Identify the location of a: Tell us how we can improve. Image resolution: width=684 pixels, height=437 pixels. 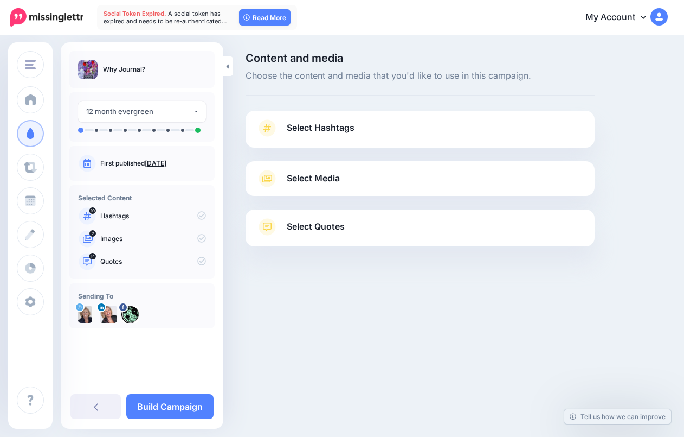
(618, 416).